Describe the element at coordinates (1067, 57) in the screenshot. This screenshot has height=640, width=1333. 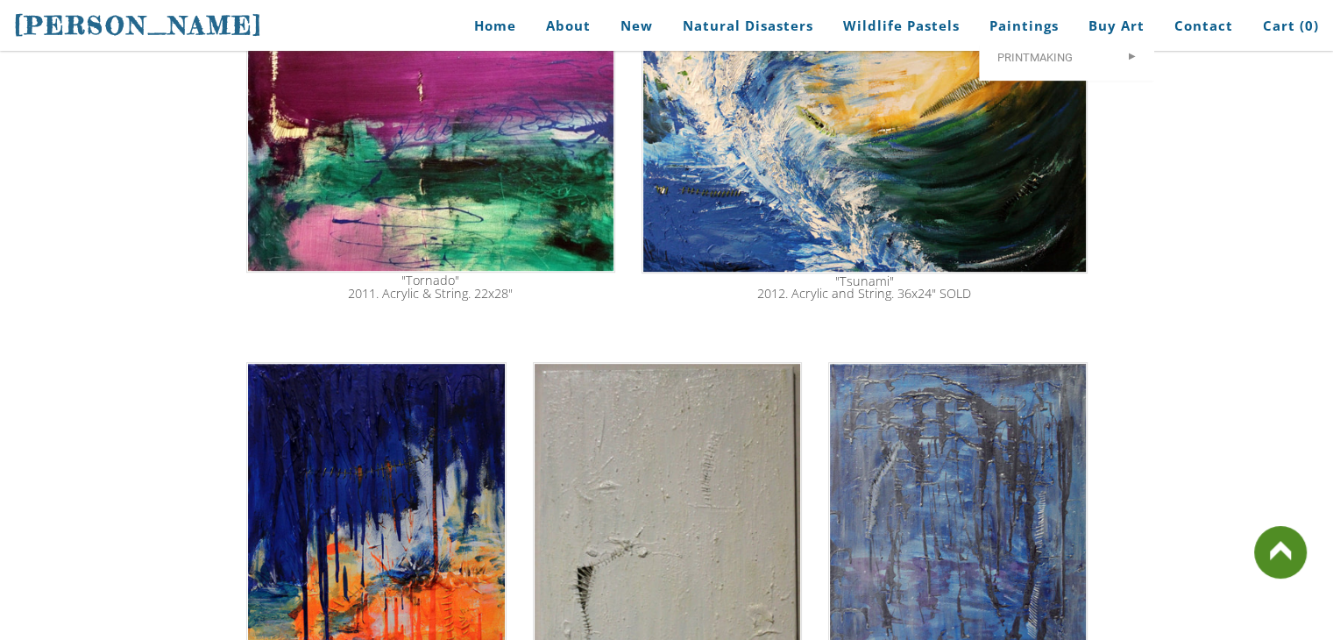
I see `span: Printmaking` at that location.